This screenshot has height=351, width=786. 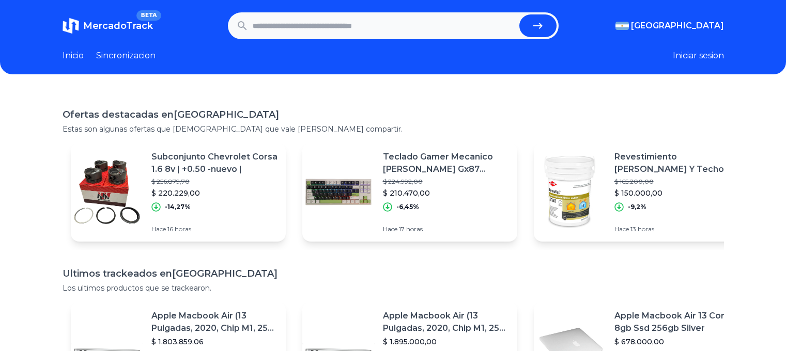 What do you see at coordinates (677, 229) in the screenshot?
I see `p: Hace 13 horas` at bounding box center [677, 229].